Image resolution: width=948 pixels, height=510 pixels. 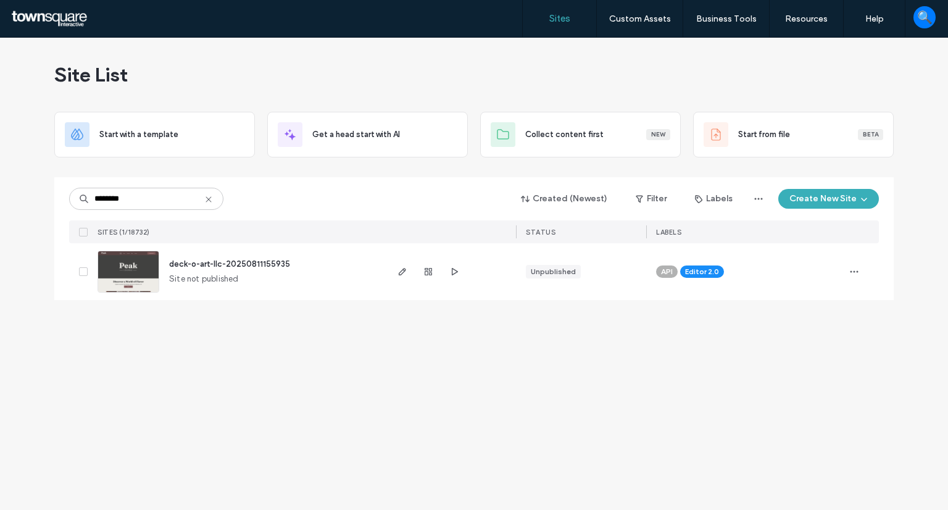 What do you see at coordinates (714, 199) in the screenshot?
I see `button: Labels` at bounding box center [714, 199].